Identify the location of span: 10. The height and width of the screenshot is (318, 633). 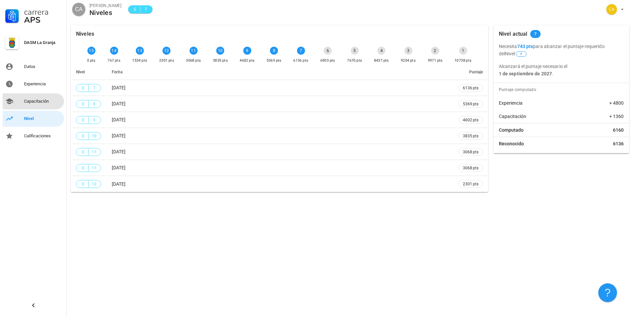
(94, 136).